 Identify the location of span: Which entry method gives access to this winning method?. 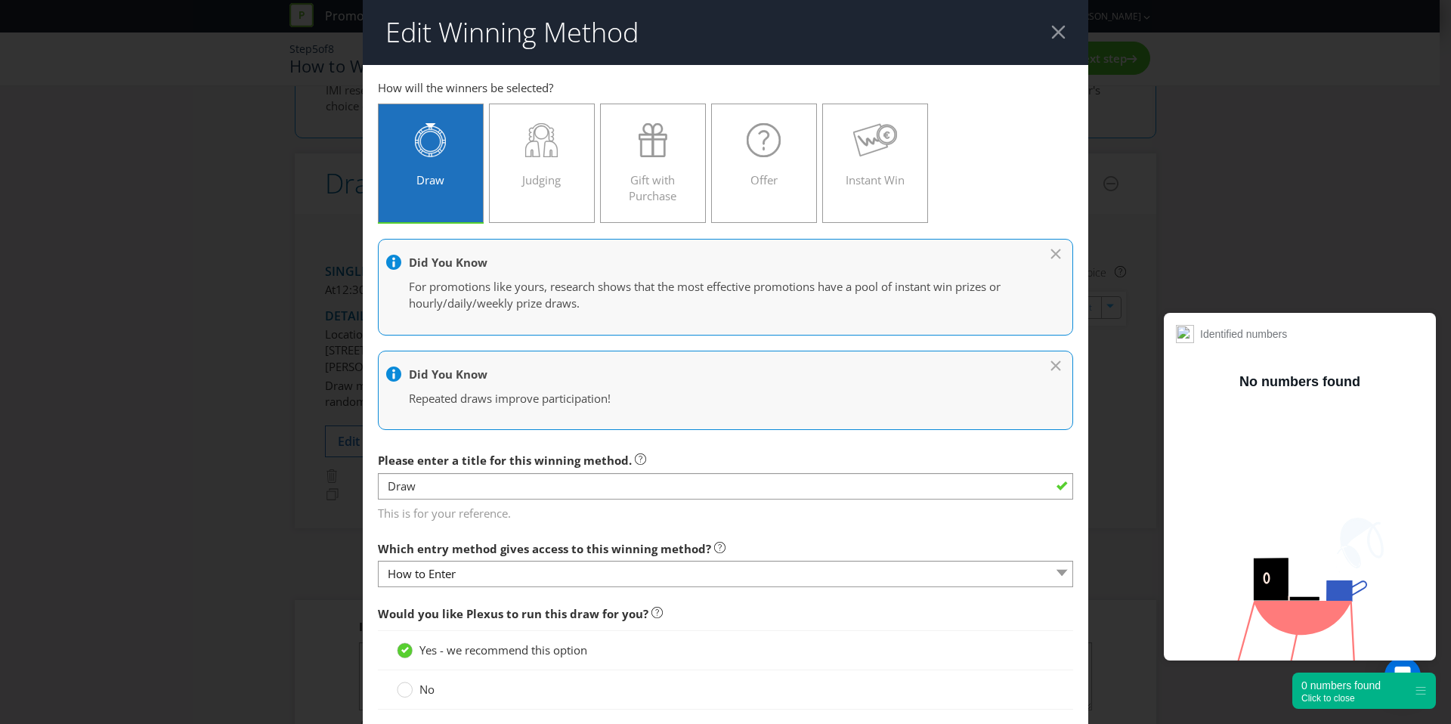
(544, 549).